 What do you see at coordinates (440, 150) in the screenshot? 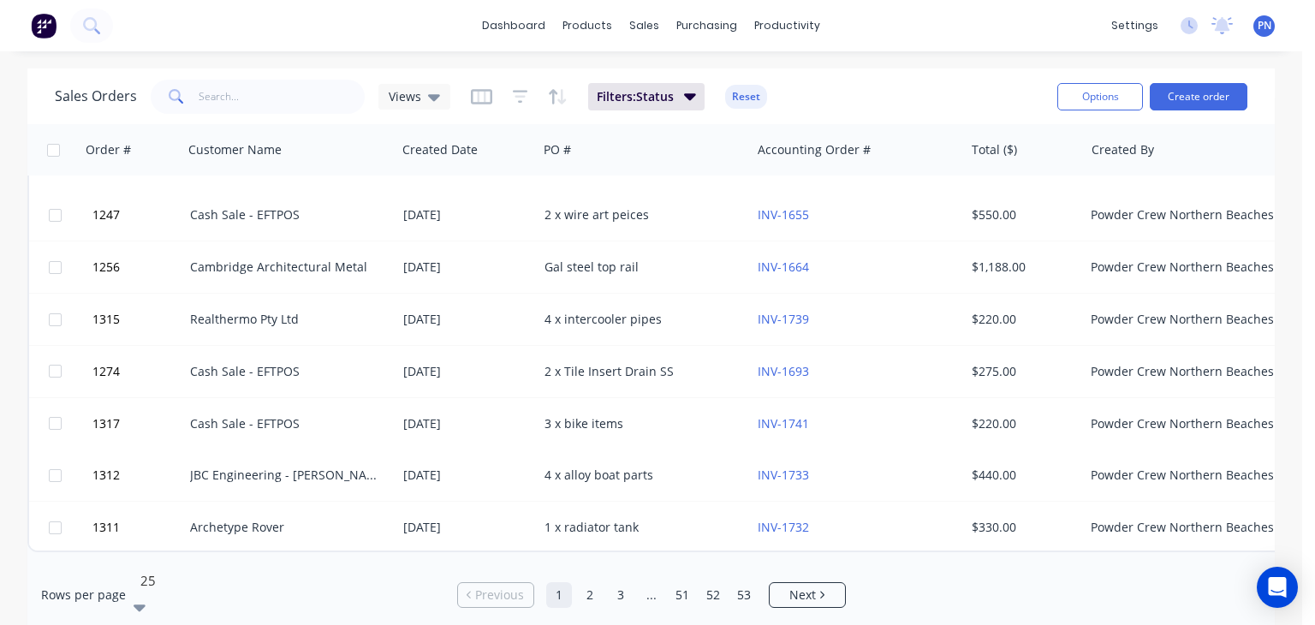
I see `div: Created Date` at bounding box center [440, 150].